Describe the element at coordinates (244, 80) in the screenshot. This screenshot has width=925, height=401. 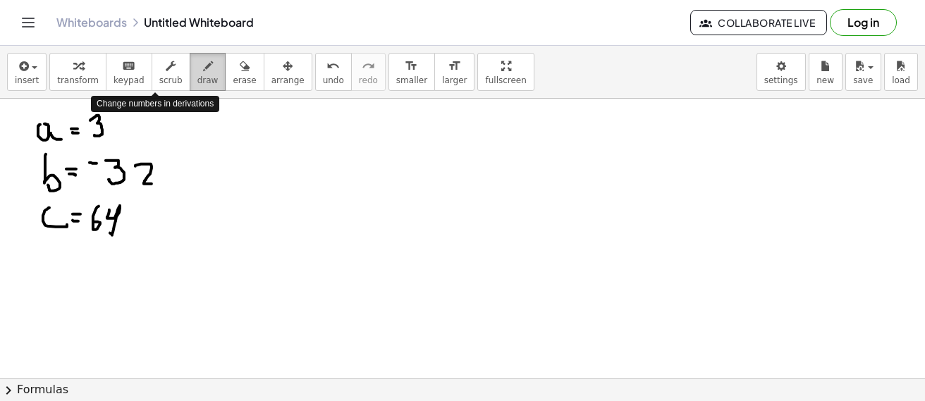
I see `span: erase` at that location.